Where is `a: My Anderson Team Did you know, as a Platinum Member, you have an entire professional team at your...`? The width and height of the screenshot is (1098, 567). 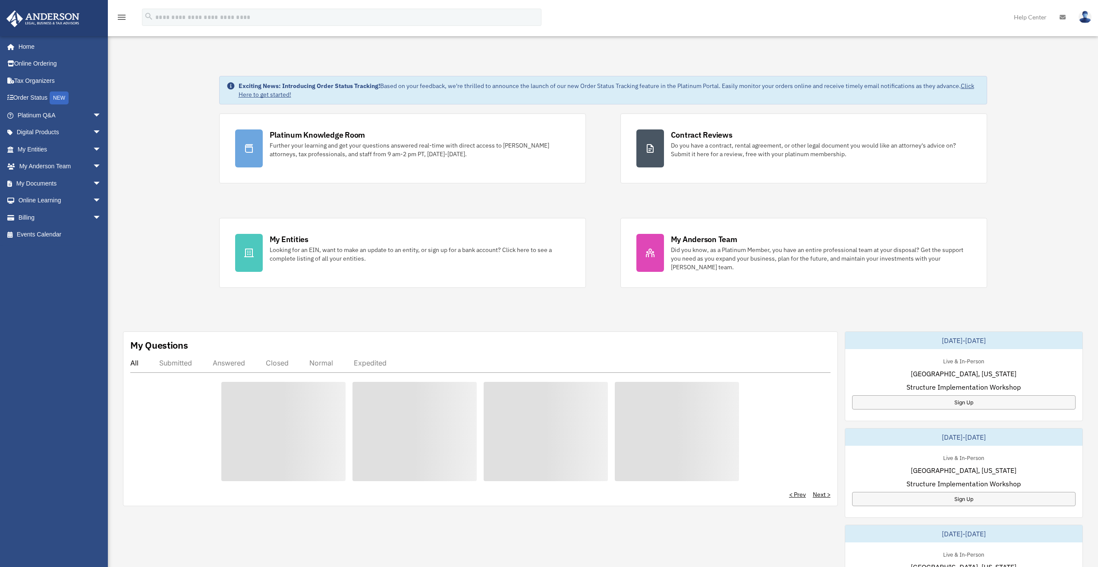 a: My Anderson Team Did you know, as a Platinum Member, you have an entire professional team at your... is located at coordinates (804, 253).